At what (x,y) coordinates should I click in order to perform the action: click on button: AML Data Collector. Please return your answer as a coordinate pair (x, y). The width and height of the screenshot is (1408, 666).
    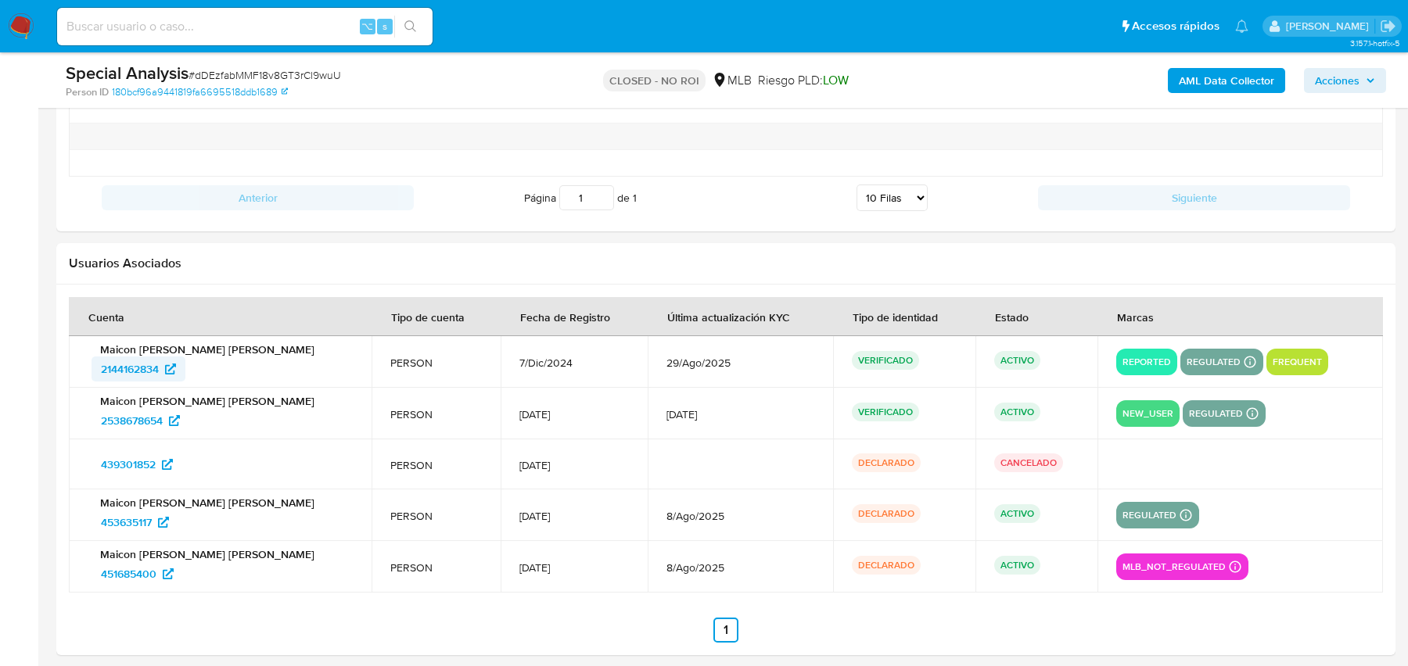
    Looking at the image, I should click on (1227, 81).